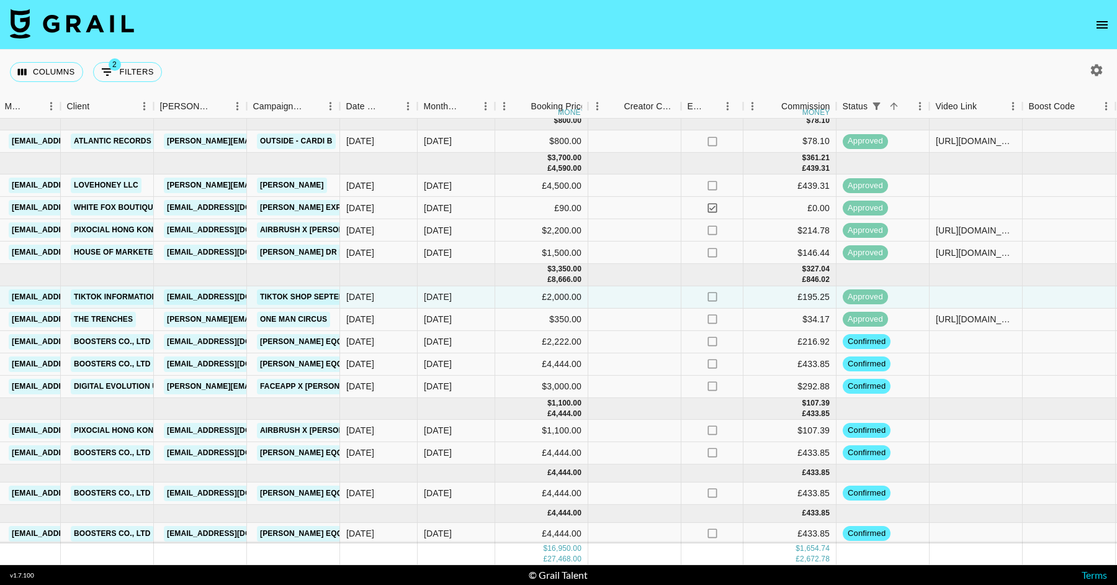  Describe the element at coordinates (438, 533) in the screenshot. I see `div: Dec '25` at that location.